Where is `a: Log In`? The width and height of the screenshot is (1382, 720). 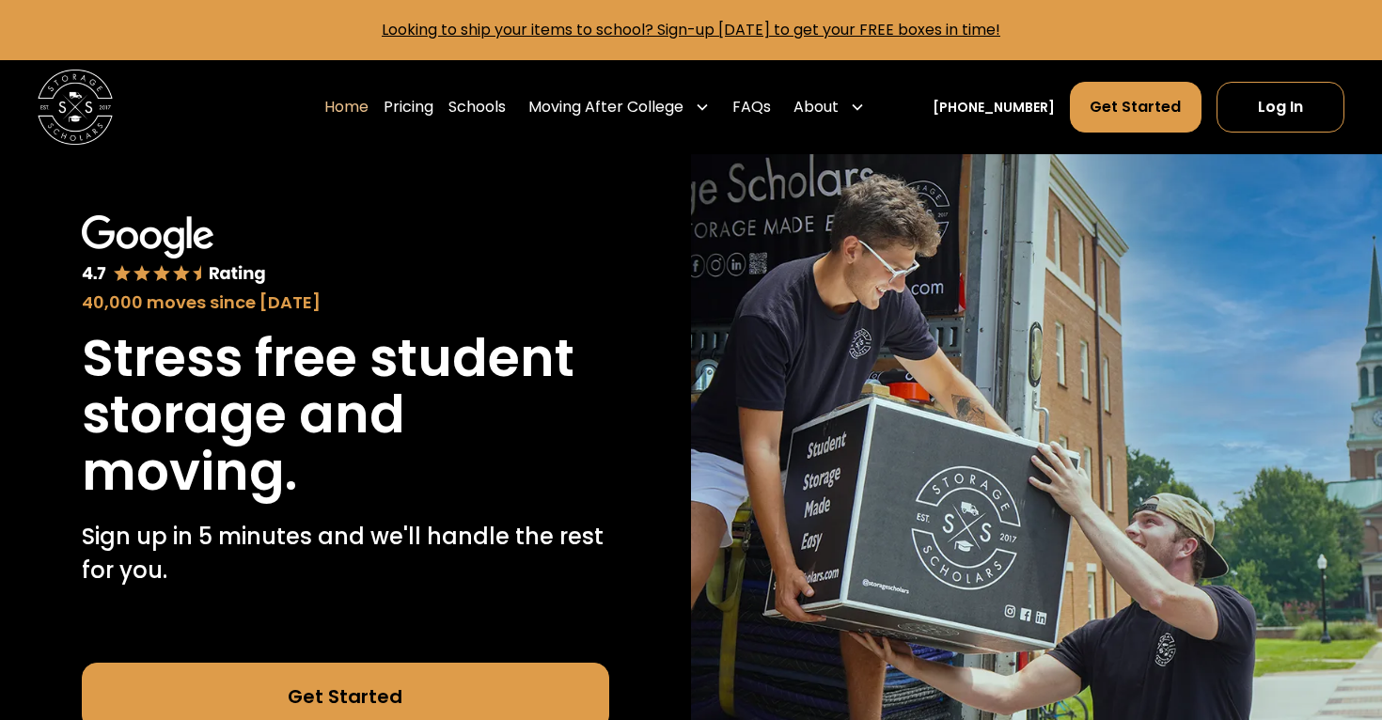 a: Log In is located at coordinates (1280, 107).